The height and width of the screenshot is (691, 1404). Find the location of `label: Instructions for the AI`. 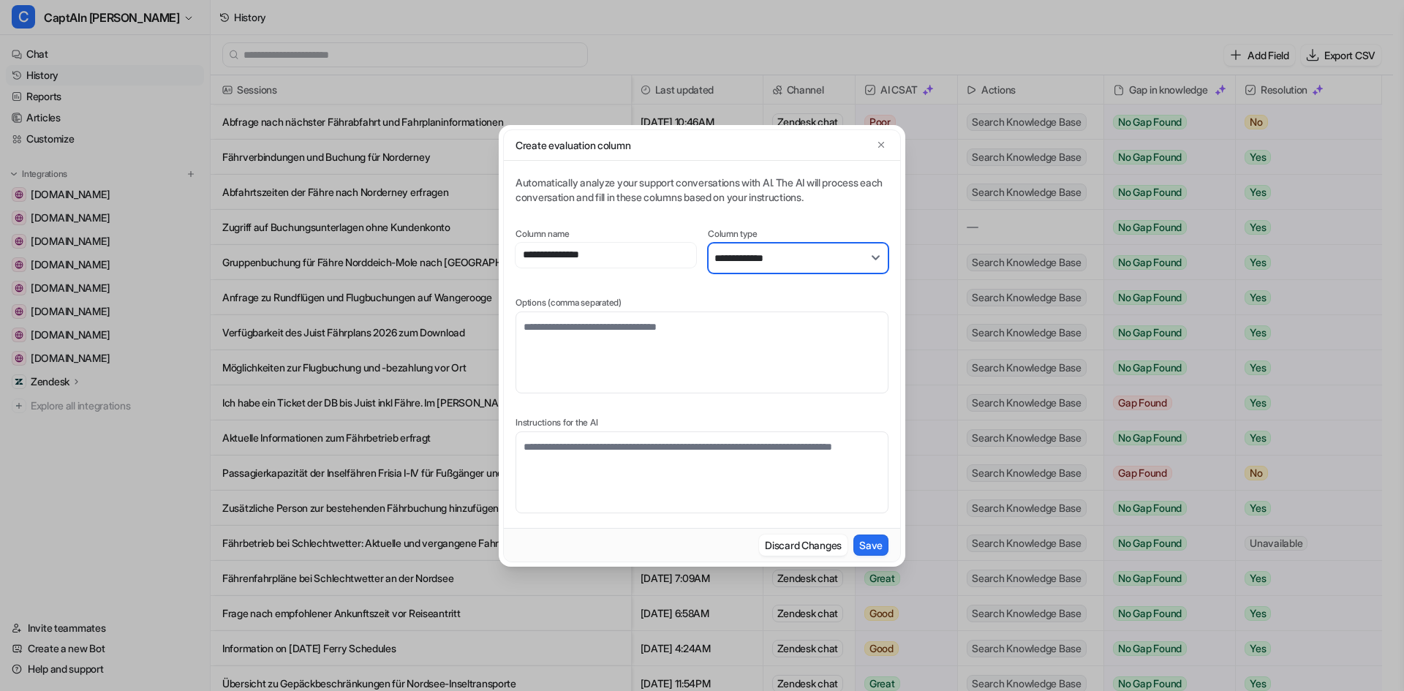

label: Instructions for the AI is located at coordinates (702, 423).